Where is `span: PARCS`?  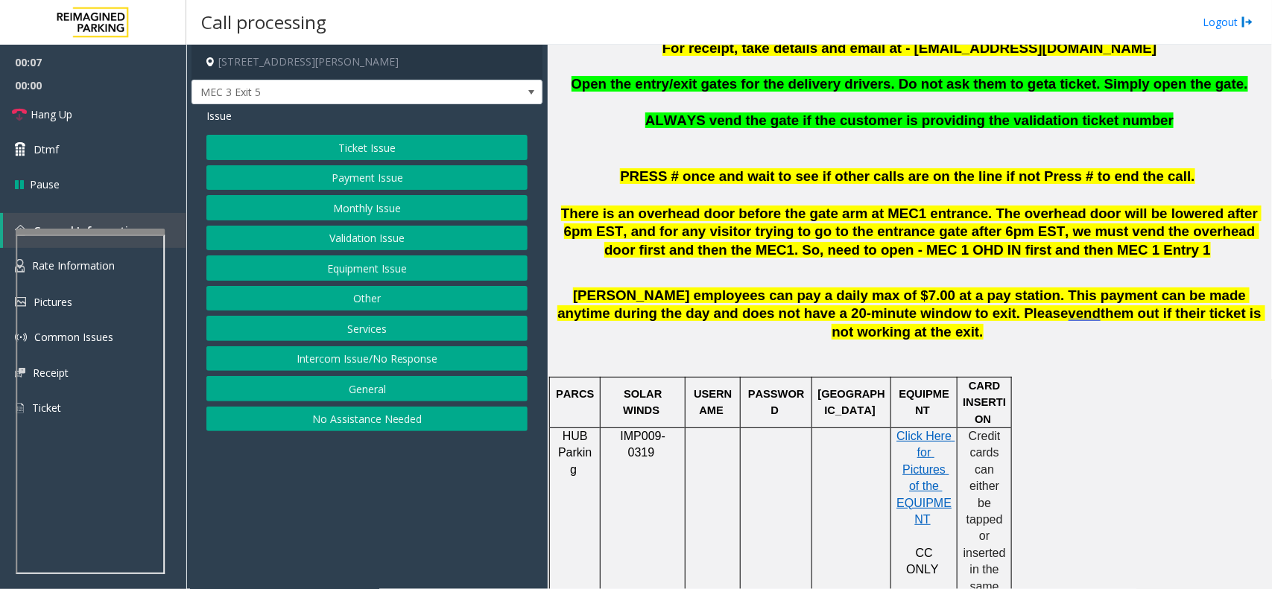 span: PARCS is located at coordinates (574, 394).